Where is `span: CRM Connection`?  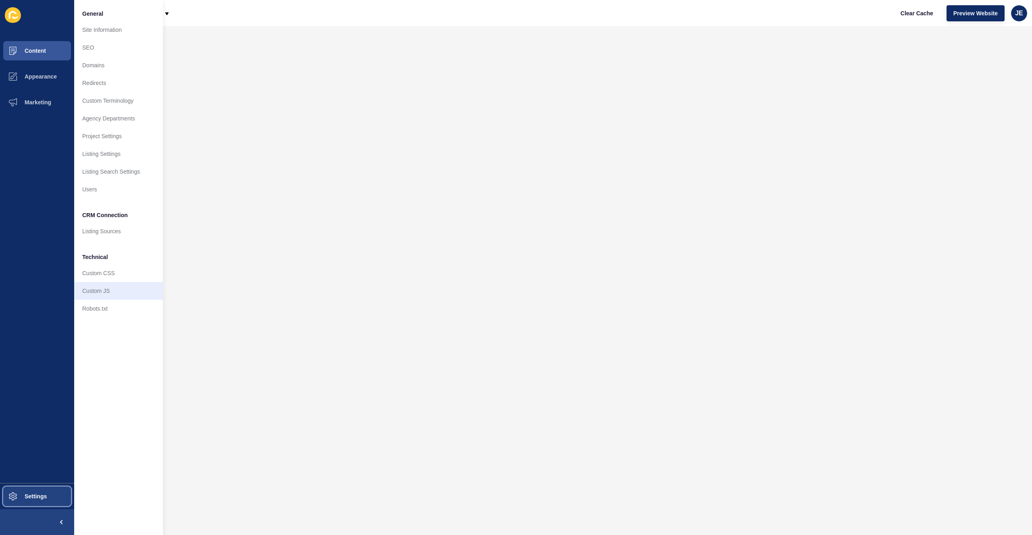
span: CRM Connection is located at coordinates (105, 215).